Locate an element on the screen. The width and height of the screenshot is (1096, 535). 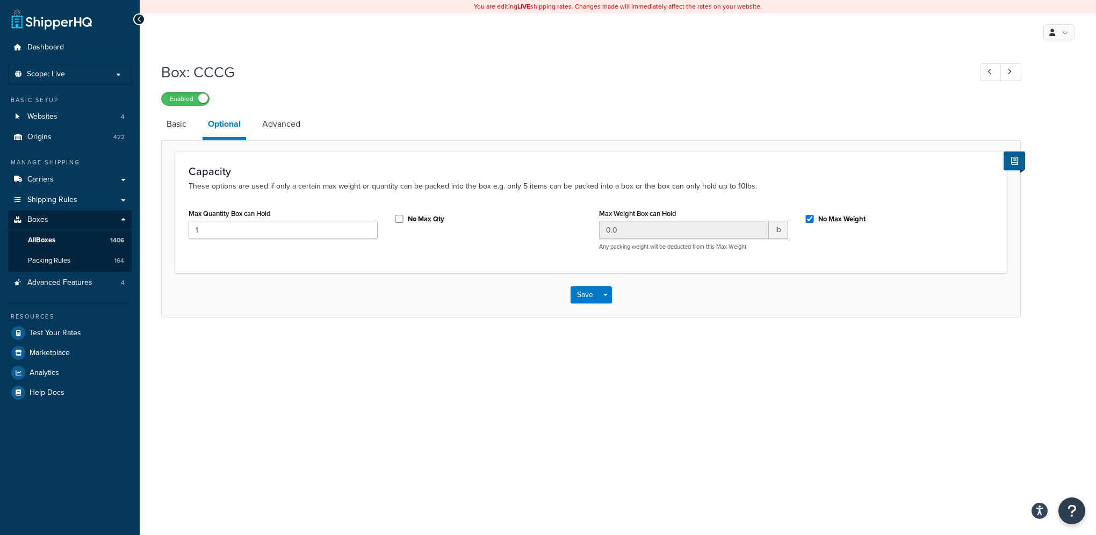
a: Help Docs is located at coordinates (70, 393).